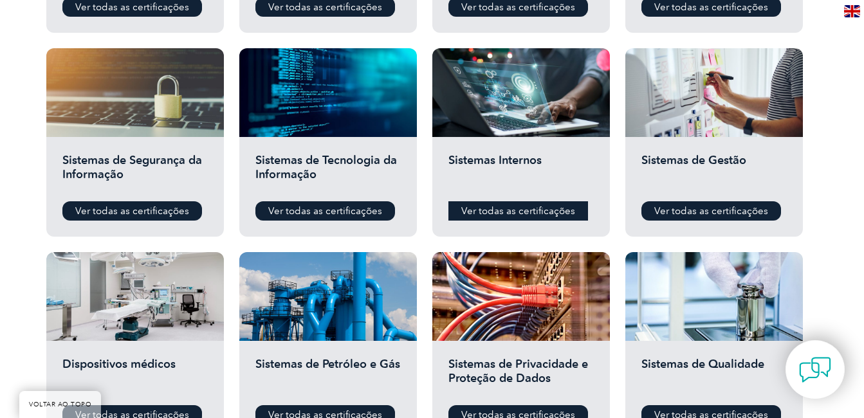 Image resolution: width=864 pixels, height=418 pixels. What do you see at coordinates (60, 404) in the screenshot?
I see `a: VOLTAR AO TOPO` at bounding box center [60, 404].